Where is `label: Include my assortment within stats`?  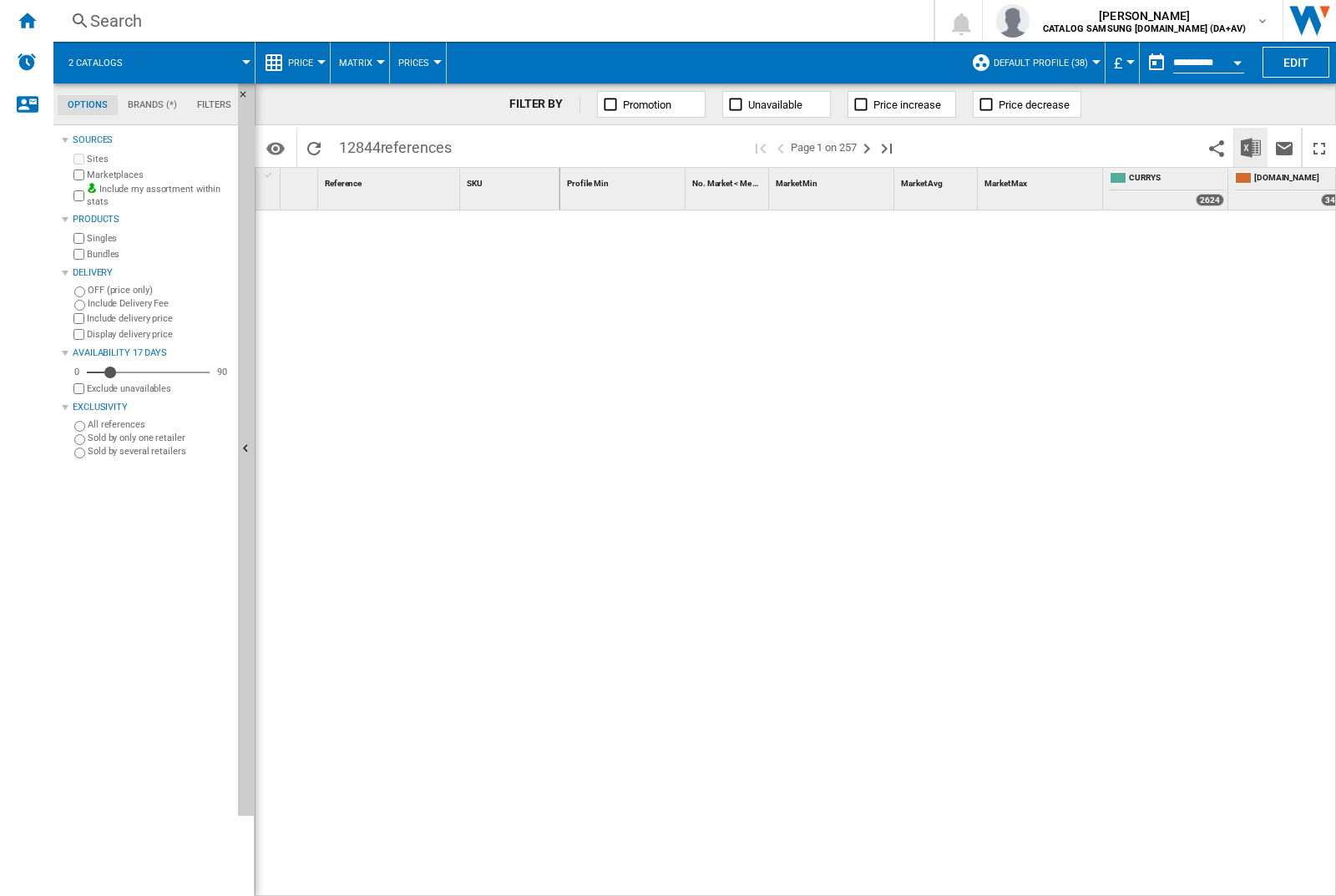 label: Include my assortment within stats is located at coordinates (159, 195).